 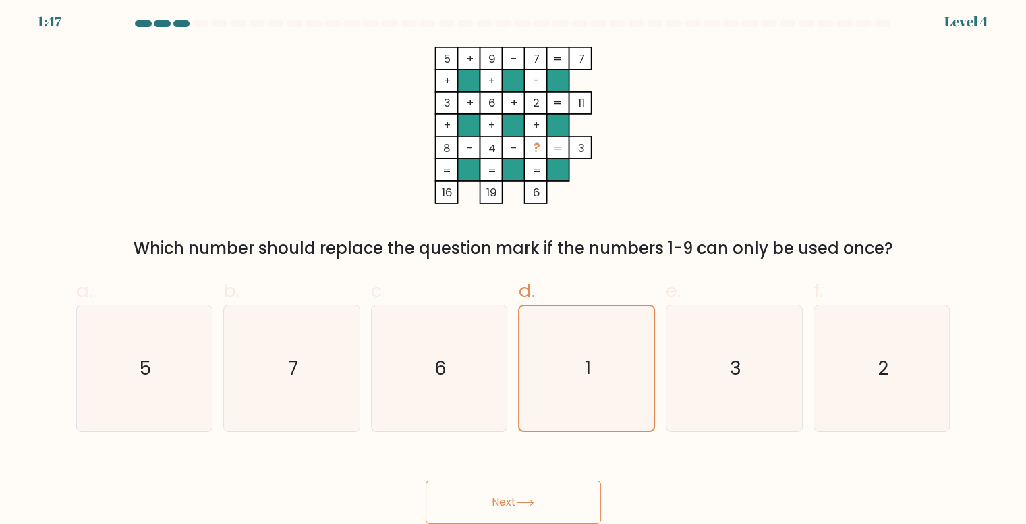 I want to click on tspan: 2, so click(x=536, y=103).